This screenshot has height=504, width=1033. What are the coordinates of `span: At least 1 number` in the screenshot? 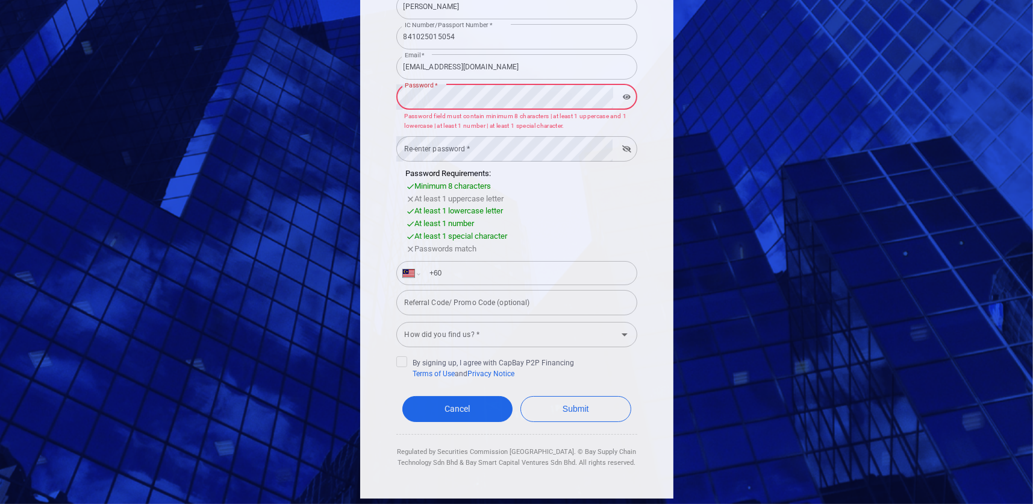 It's located at (445, 223).